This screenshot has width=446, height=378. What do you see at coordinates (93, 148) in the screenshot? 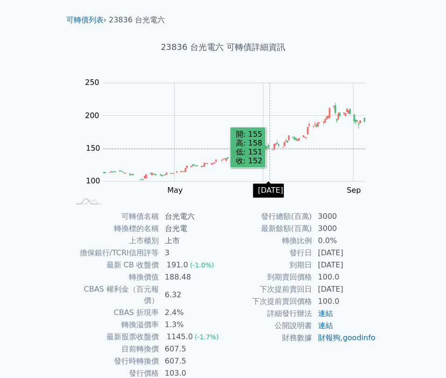
I see `tspan: 150` at bounding box center [93, 148].